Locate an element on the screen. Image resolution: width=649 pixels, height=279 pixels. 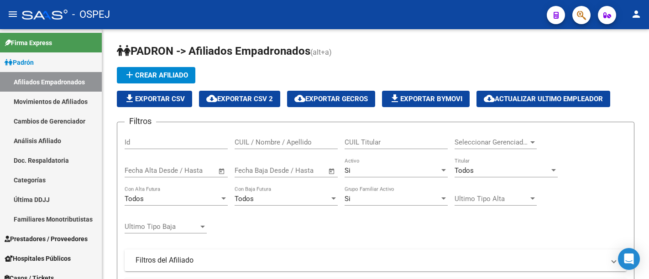
mat-icon: person is located at coordinates (636, 14).